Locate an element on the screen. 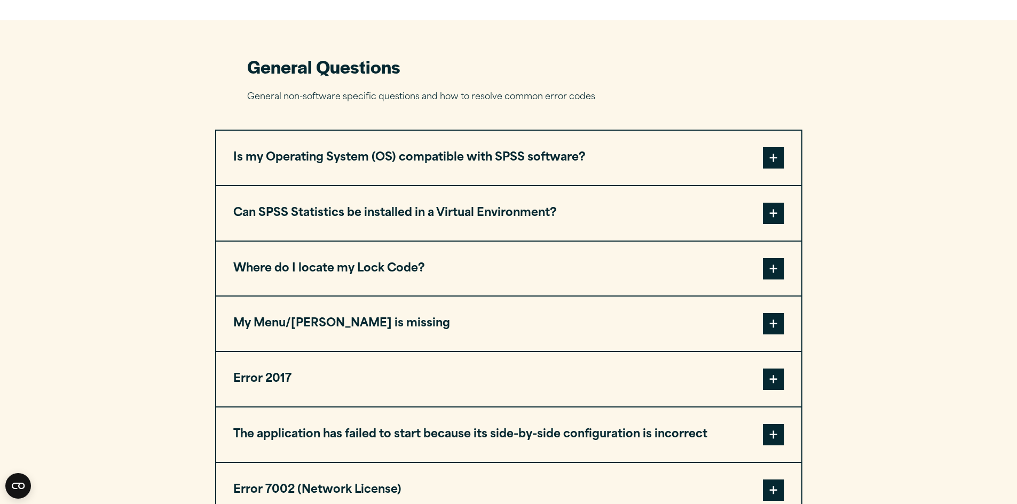 The width and height of the screenshot is (1017, 504). button: Error 2017 is located at coordinates (509, 380).